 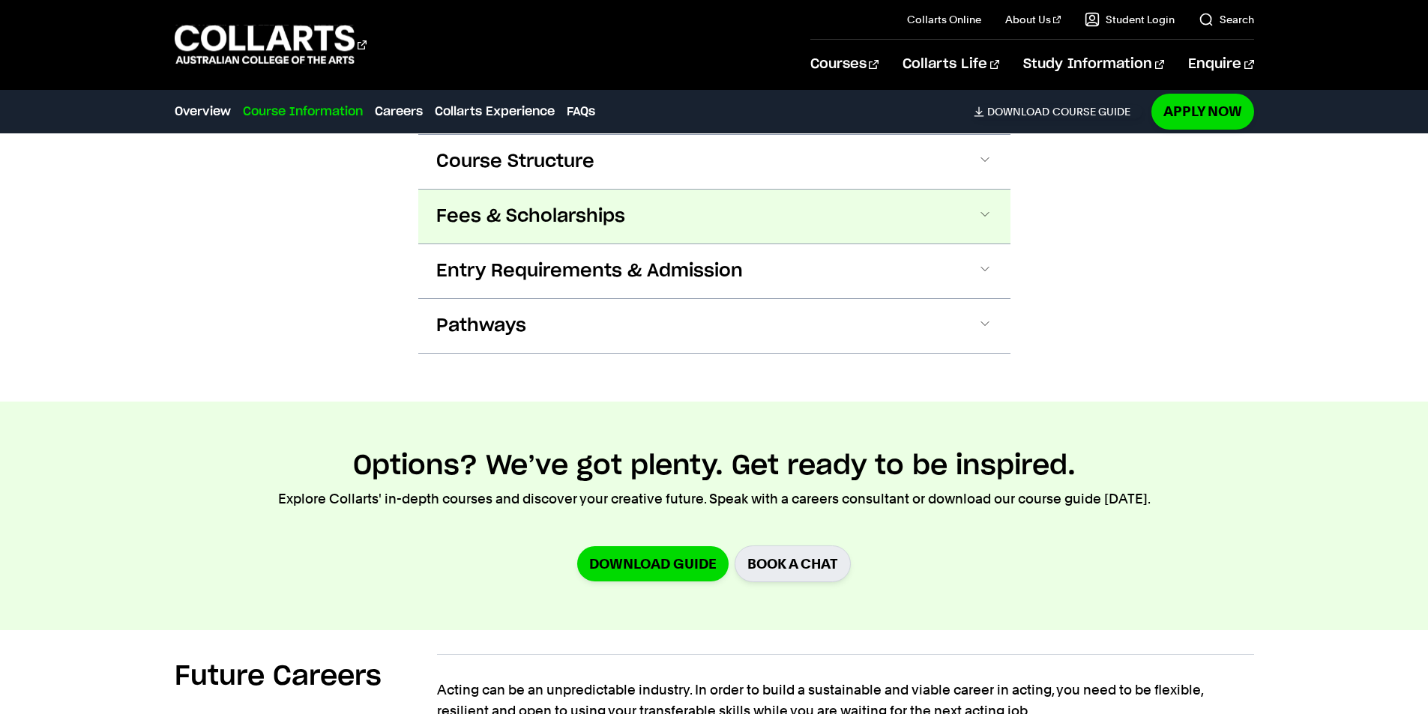 What do you see at coordinates (1057, 112) in the screenshot?
I see `a: DownloadCourse Guide` at bounding box center [1057, 112].